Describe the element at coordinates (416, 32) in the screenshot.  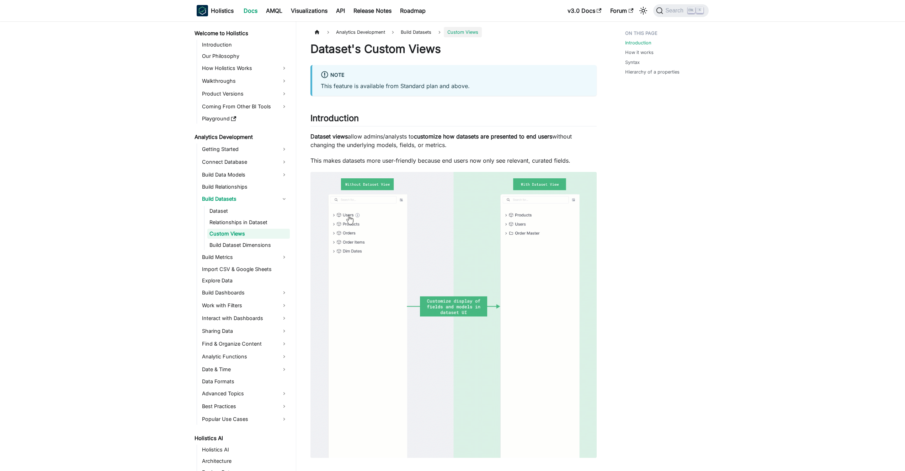
I see `span: Build Datasets` at that location.